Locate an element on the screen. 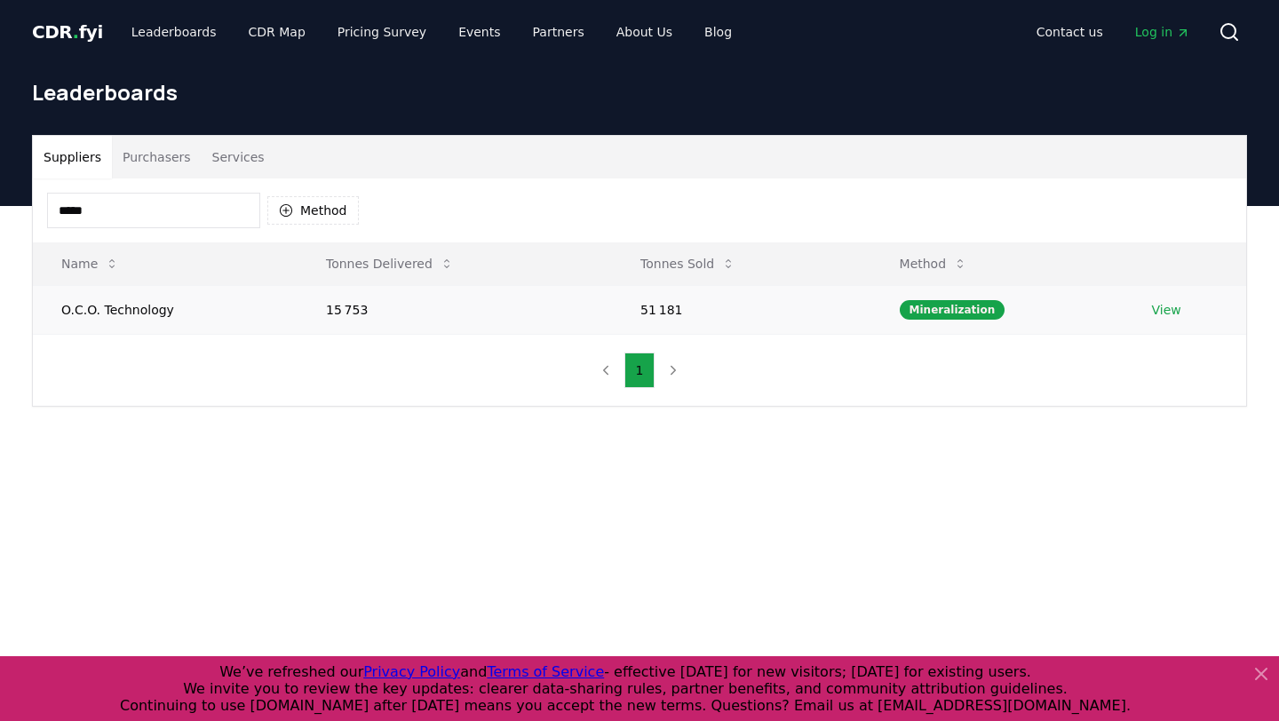 This screenshot has height=721, width=1279. a: About Us is located at coordinates (644, 32).